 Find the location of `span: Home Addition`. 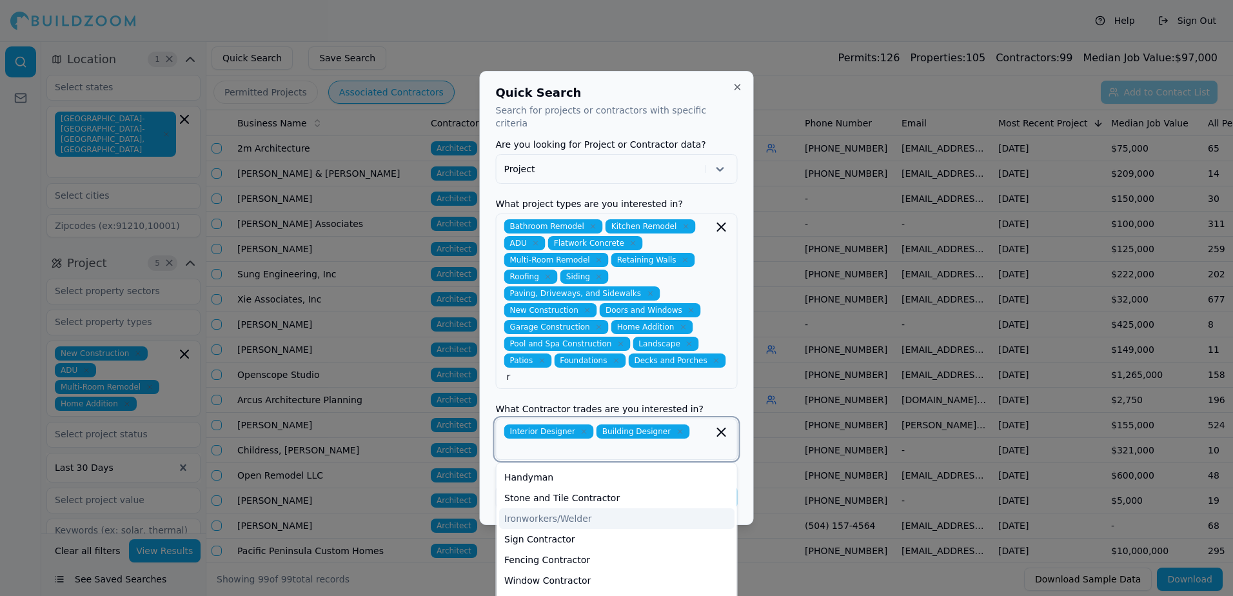

span: Home Addition is located at coordinates (652, 327).